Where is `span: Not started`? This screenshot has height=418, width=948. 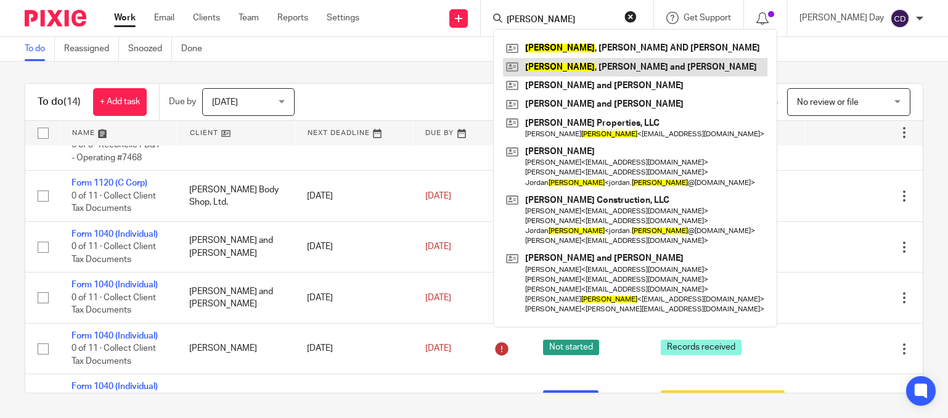
span: Not started is located at coordinates (571, 347).